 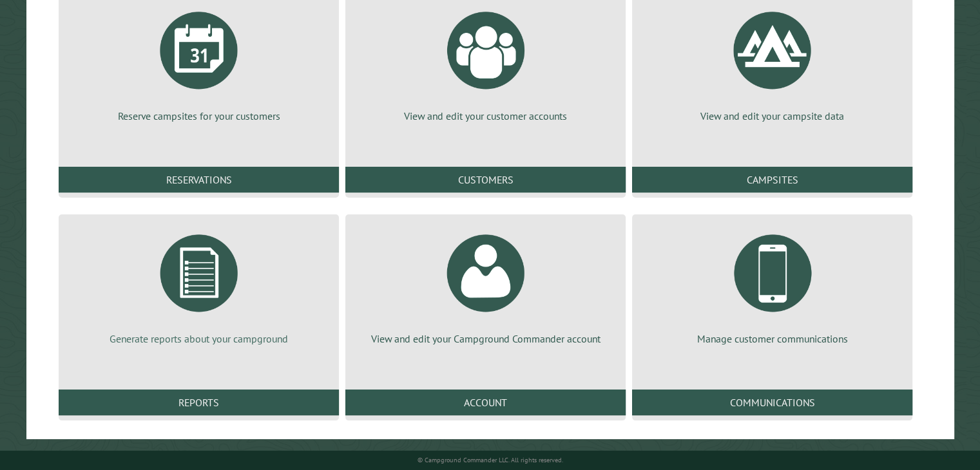 I want to click on p: Reserve campsites for your customers, so click(x=199, y=116).